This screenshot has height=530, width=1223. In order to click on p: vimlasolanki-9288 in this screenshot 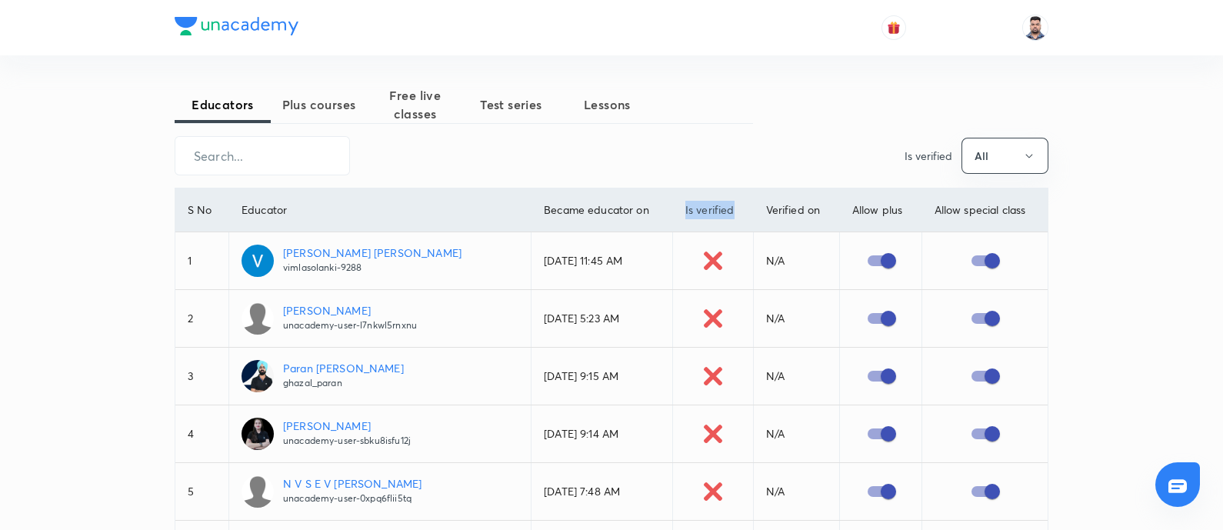, I will do `click(372, 268)`.